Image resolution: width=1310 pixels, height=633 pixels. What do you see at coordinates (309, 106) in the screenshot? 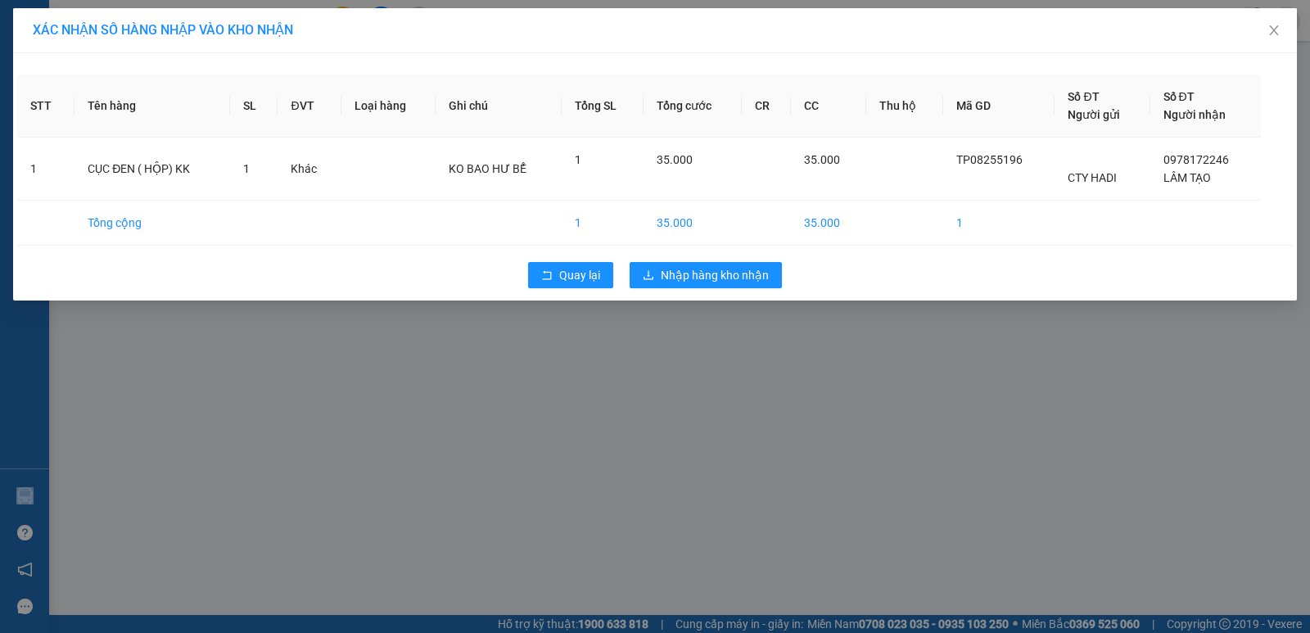
I see `th: ĐVT` at bounding box center [309, 106].